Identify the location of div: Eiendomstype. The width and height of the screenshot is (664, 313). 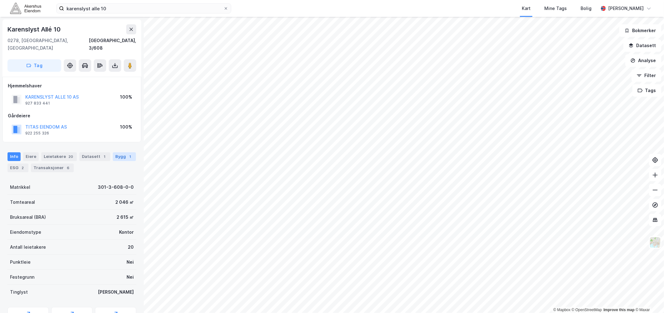
(26, 232).